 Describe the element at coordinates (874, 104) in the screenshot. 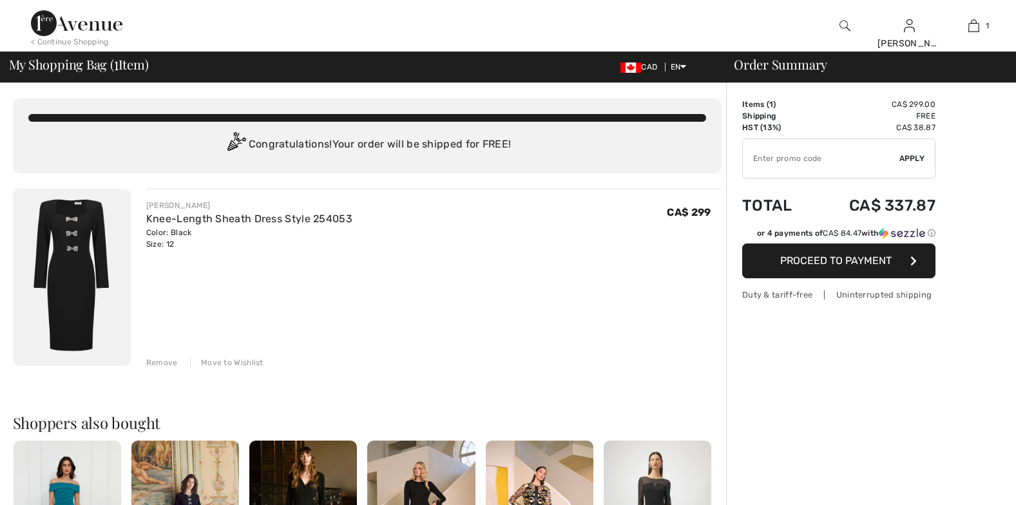

I see `td: CA$ 299.00` at that location.